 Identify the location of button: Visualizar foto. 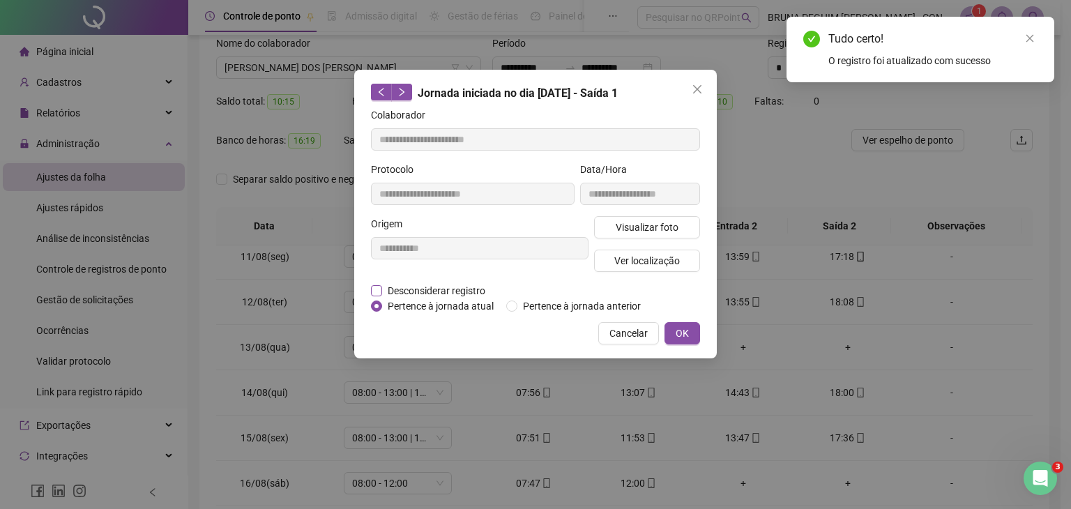
(647, 227).